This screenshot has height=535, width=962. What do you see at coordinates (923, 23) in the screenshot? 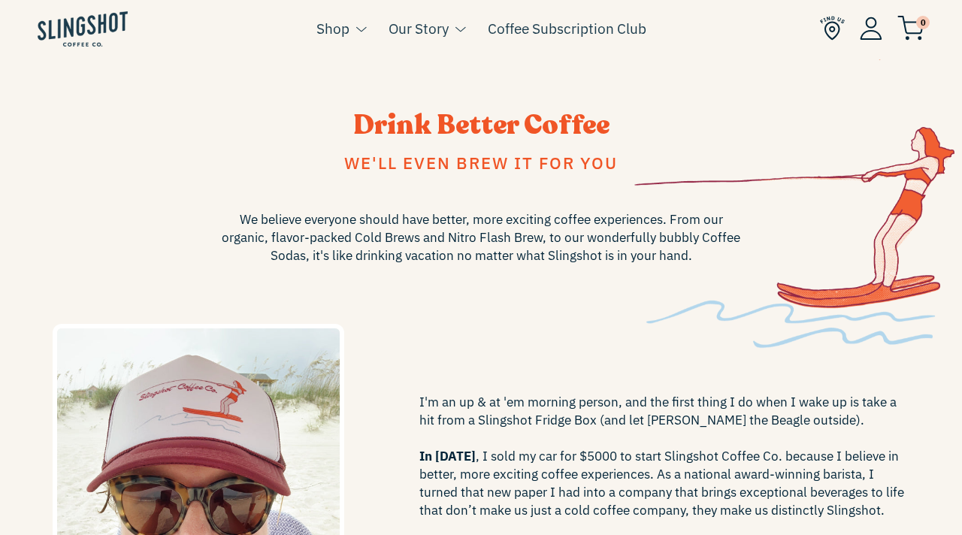
I see `span: 0` at bounding box center [923, 23].